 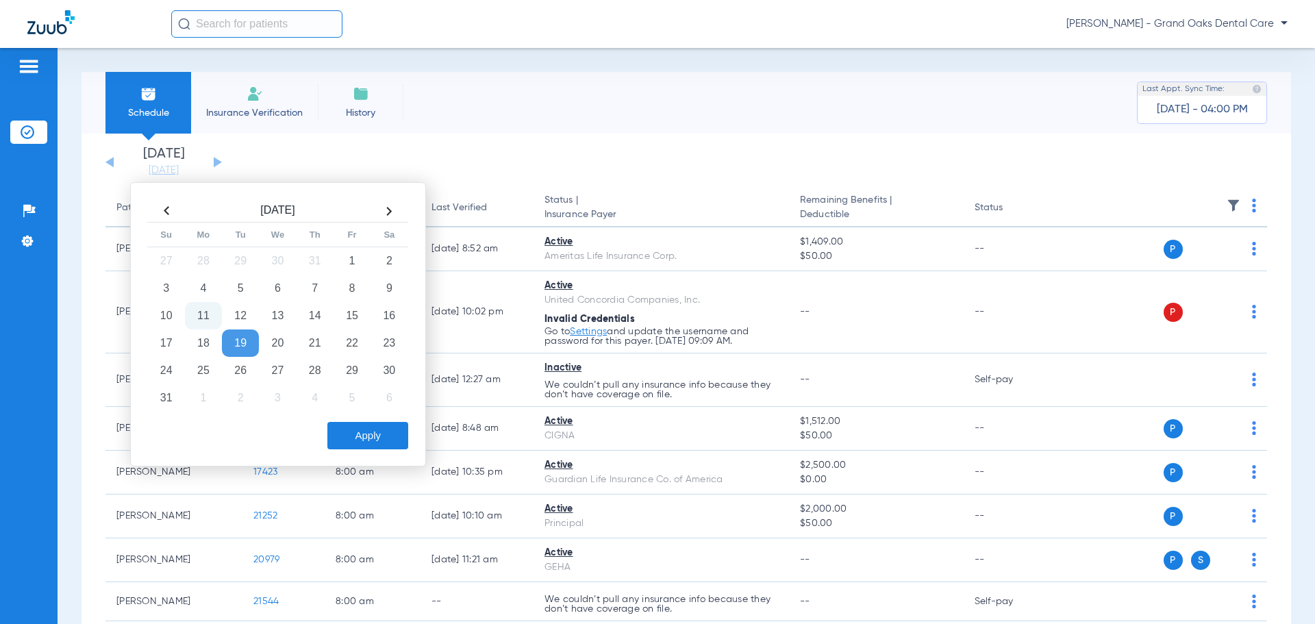 I want to click on img: last sync help info, so click(x=1257, y=89).